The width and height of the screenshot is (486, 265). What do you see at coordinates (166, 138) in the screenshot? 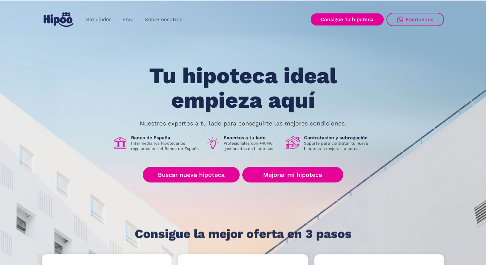
I see `h1: Banco de España` at bounding box center [166, 138].